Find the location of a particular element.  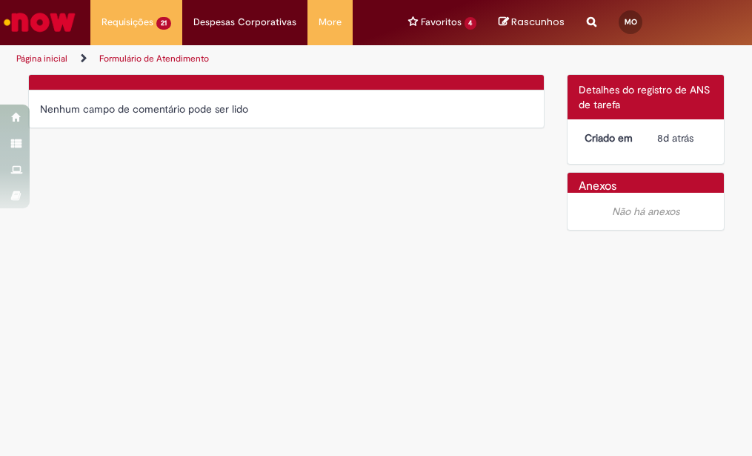

a: Formulário de Atendimento is located at coordinates (154, 59).